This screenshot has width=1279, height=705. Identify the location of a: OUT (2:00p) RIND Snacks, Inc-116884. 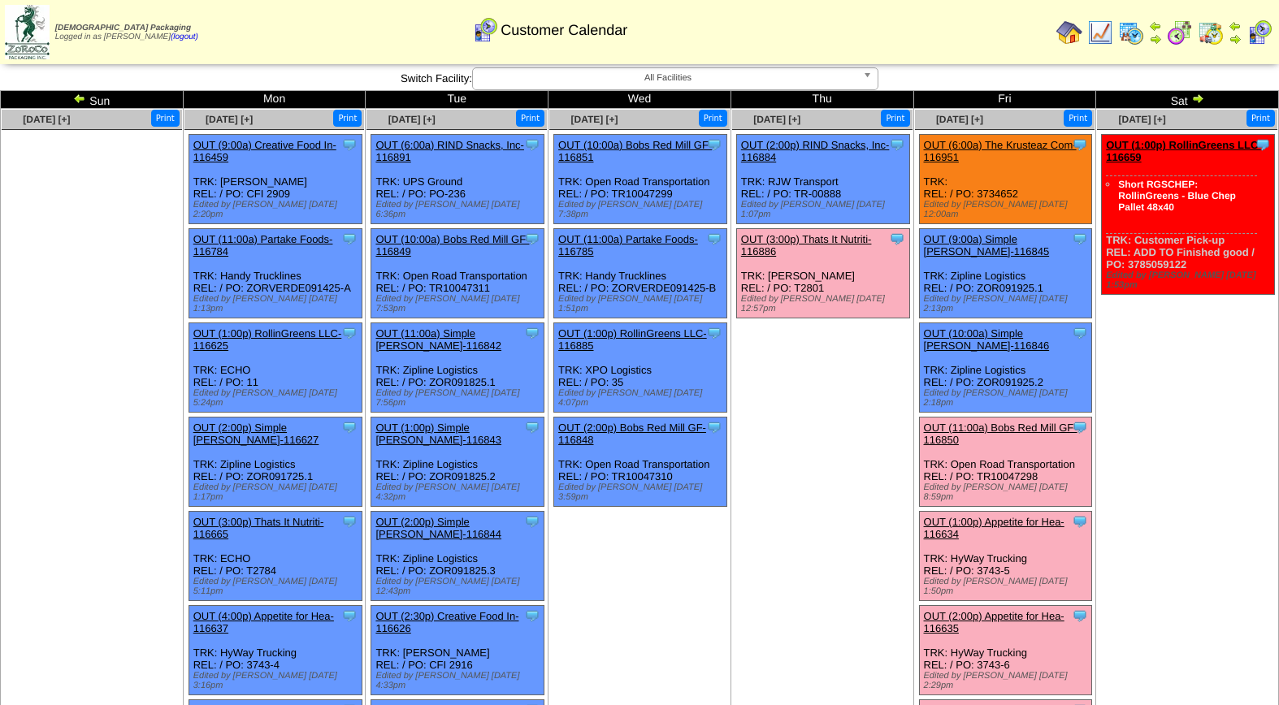
(815, 151).